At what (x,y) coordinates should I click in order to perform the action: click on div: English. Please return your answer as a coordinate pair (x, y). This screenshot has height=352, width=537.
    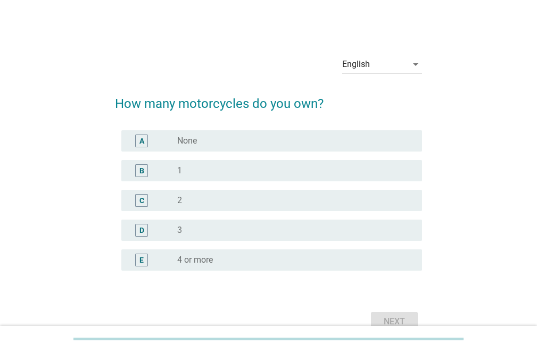
    Looking at the image, I should click on (356, 64).